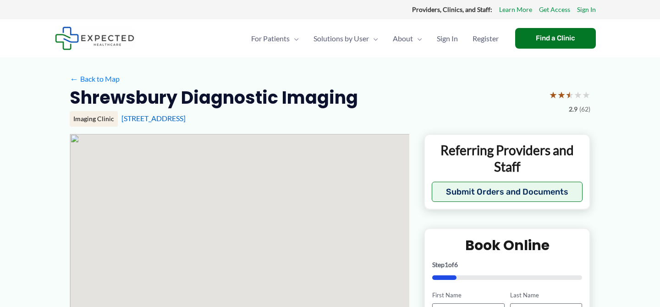  I want to click on span: 1, so click(446, 264).